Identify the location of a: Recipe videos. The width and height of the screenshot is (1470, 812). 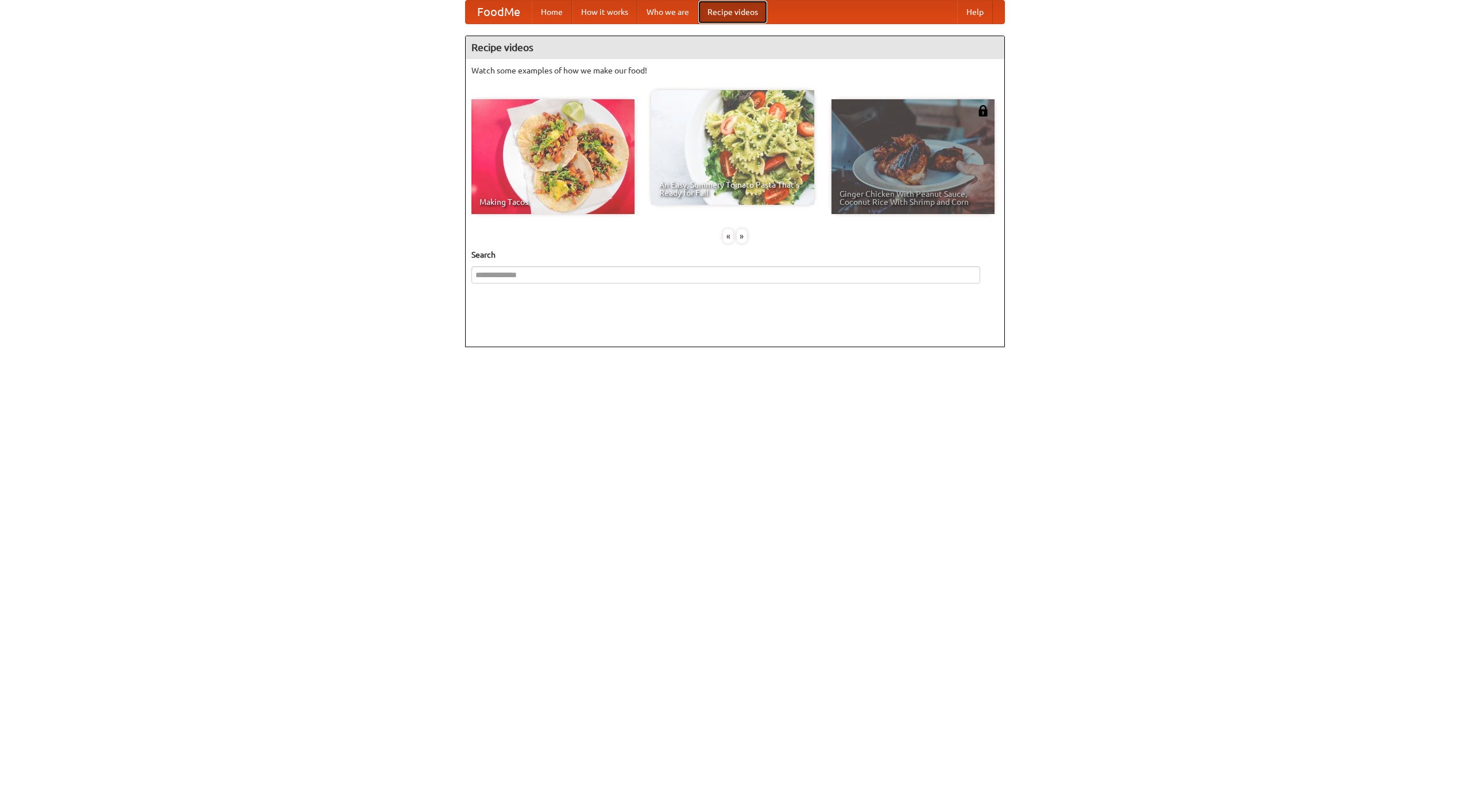
(733, 12).